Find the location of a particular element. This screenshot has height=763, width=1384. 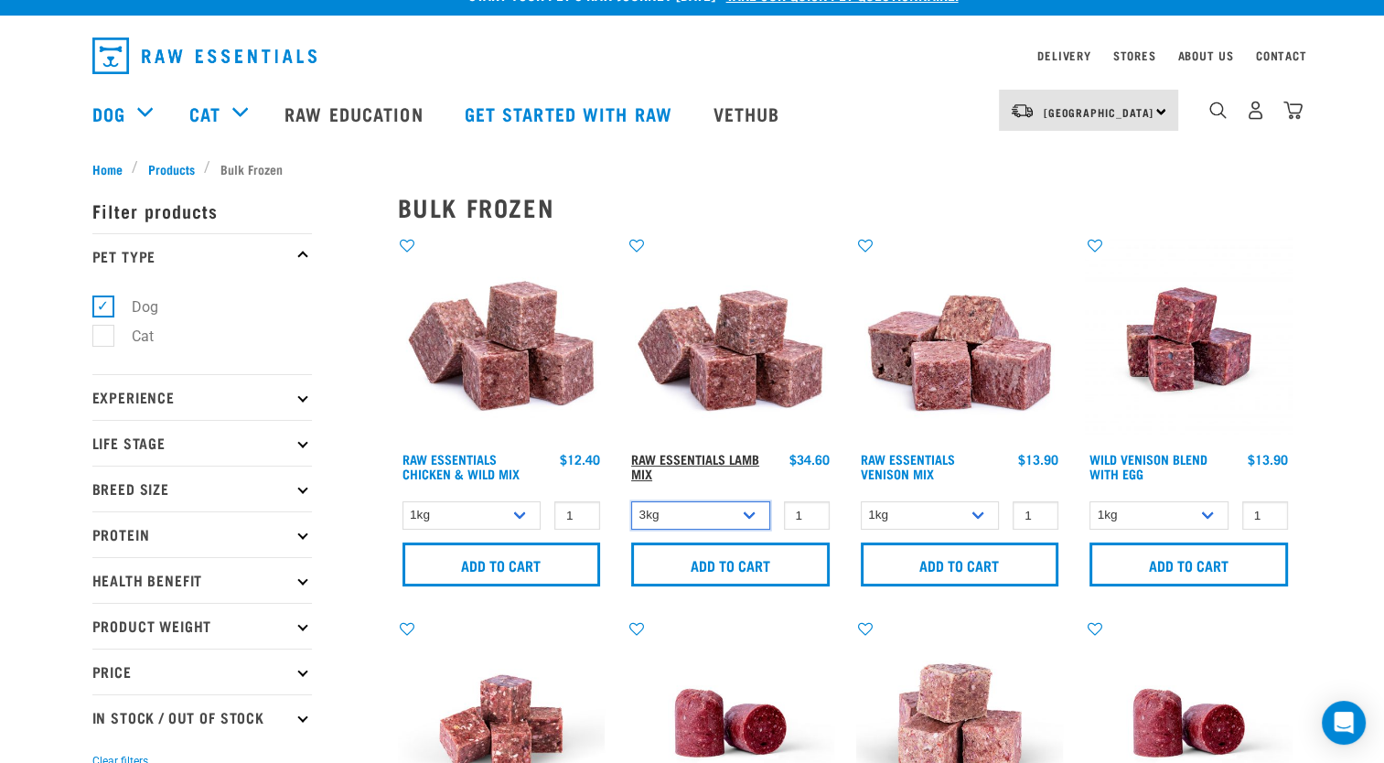

img: 1113 RE Venison Mix 01 is located at coordinates (960, 339).